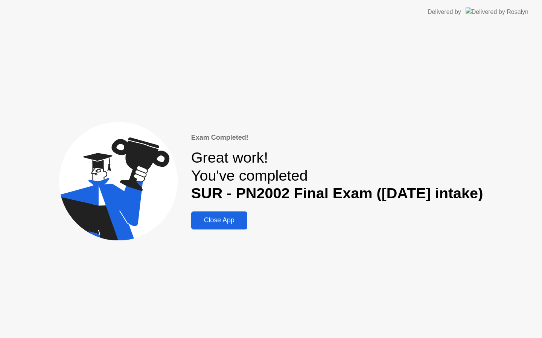 This screenshot has width=542, height=338. I want to click on div: Exam Completed!, so click(337, 138).